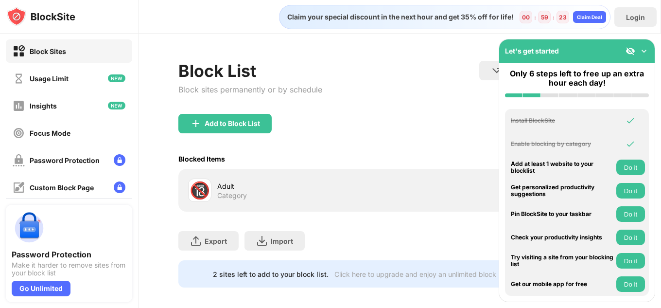 The width and height of the screenshot is (661, 308). I want to click on div: Check your productivity insights, so click(562, 237).